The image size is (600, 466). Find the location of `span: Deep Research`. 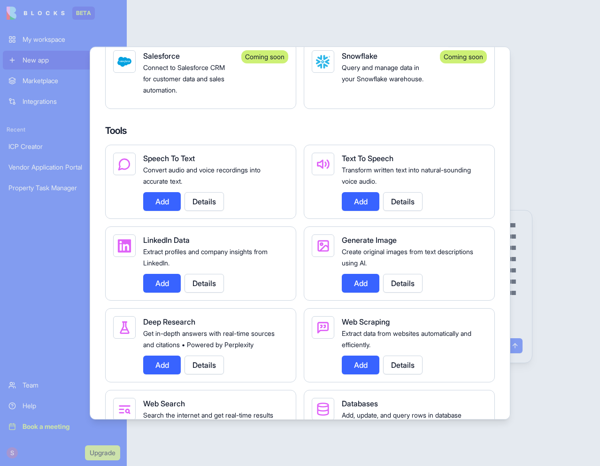

span: Deep Research is located at coordinates (169, 322).